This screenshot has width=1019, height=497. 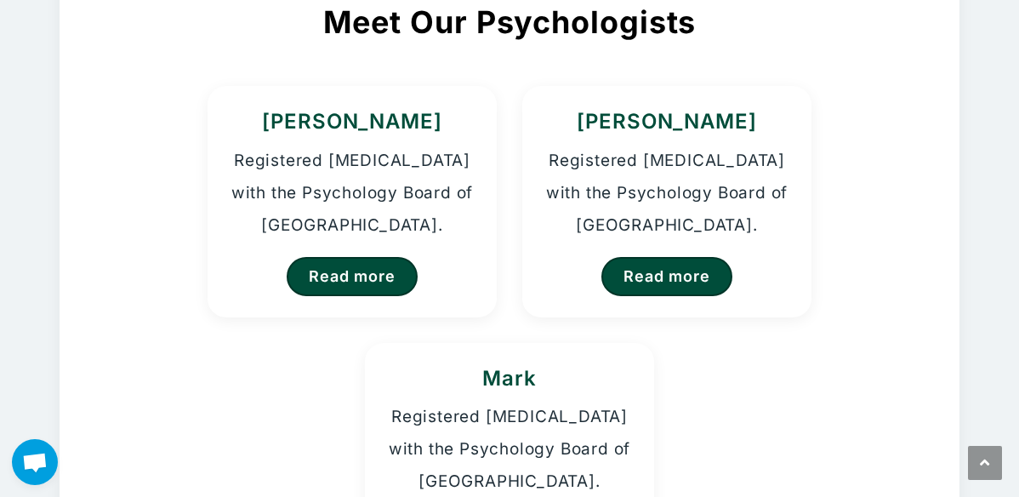 I want to click on div: Open chat, so click(x=35, y=462).